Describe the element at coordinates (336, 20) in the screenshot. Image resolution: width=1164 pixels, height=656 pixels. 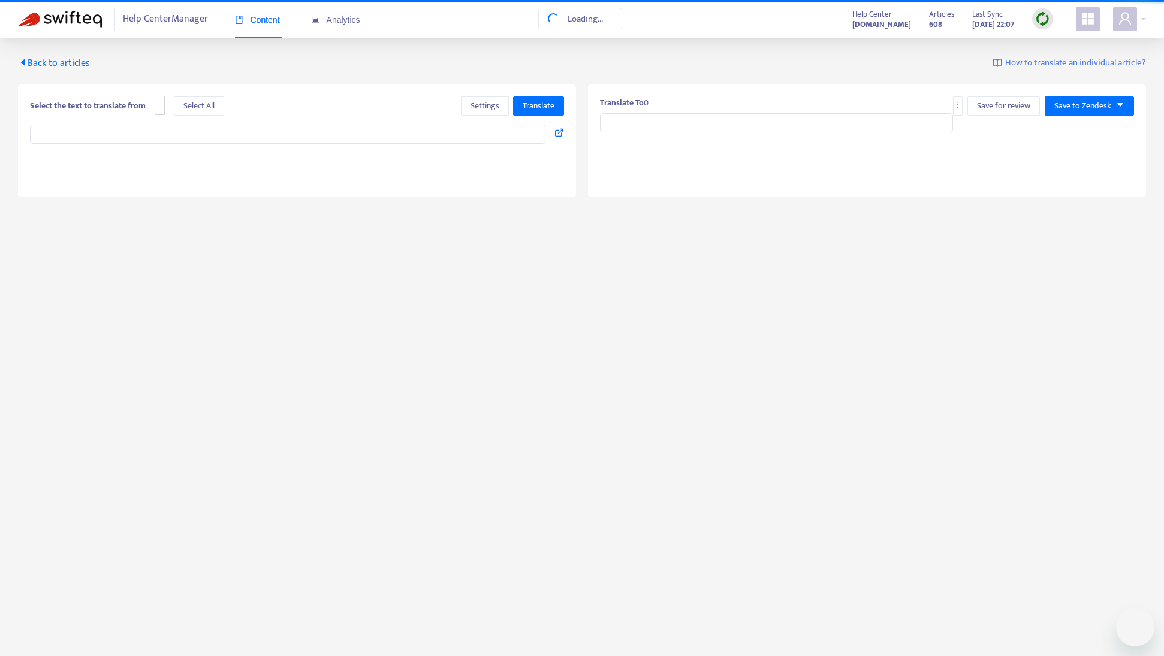
I see `span: Analytics` at that location.